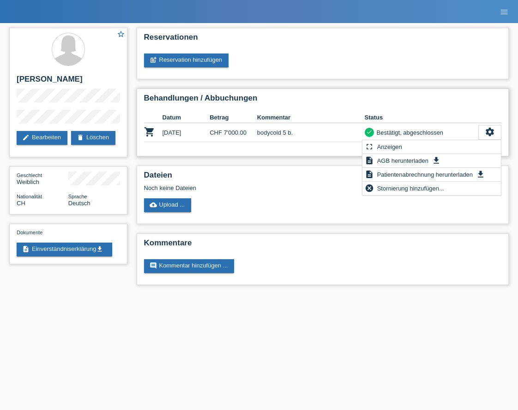 Image resolution: width=518 pixels, height=410 pixels. Describe the element at coordinates (64, 250) in the screenshot. I see `a: descriptionEinverständniserklärungget_app` at that location.